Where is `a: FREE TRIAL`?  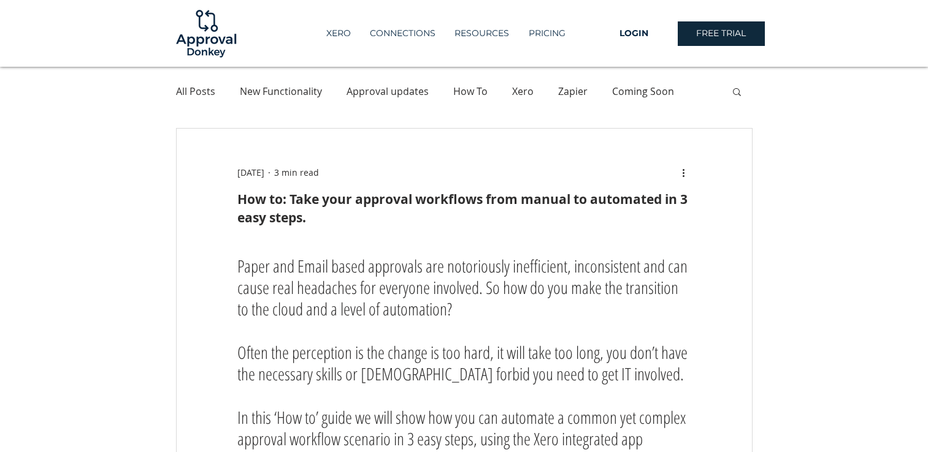
a: FREE TRIAL is located at coordinates (721, 34).